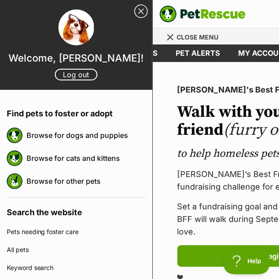  Describe the element at coordinates (198, 53) in the screenshot. I see `a: Pet alerts` at that location.